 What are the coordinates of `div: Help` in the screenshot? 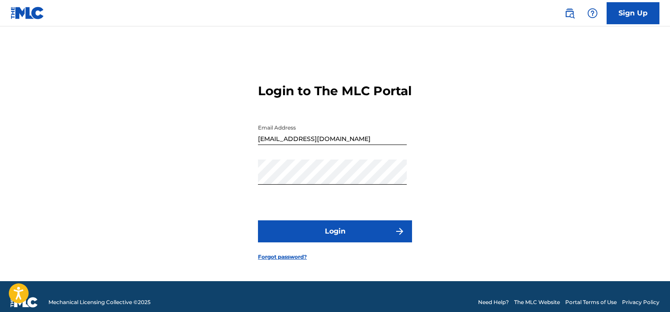 It's located at (593, 13).